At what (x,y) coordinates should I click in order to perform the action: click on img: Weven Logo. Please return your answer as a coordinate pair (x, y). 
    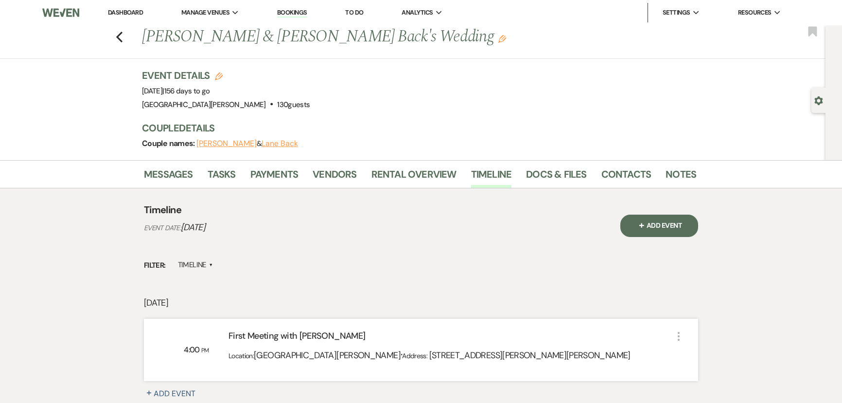
    Looking at the image, I should click on (61, 13).